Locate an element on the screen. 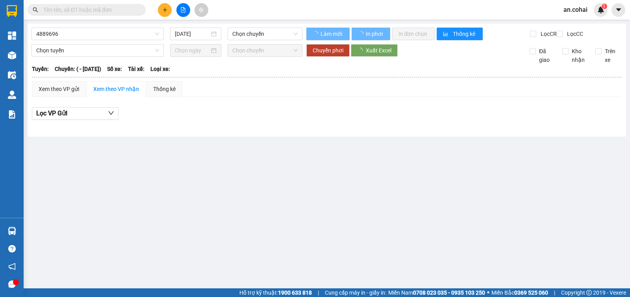  span: Tài xế: is located at coordinates (136, 69).